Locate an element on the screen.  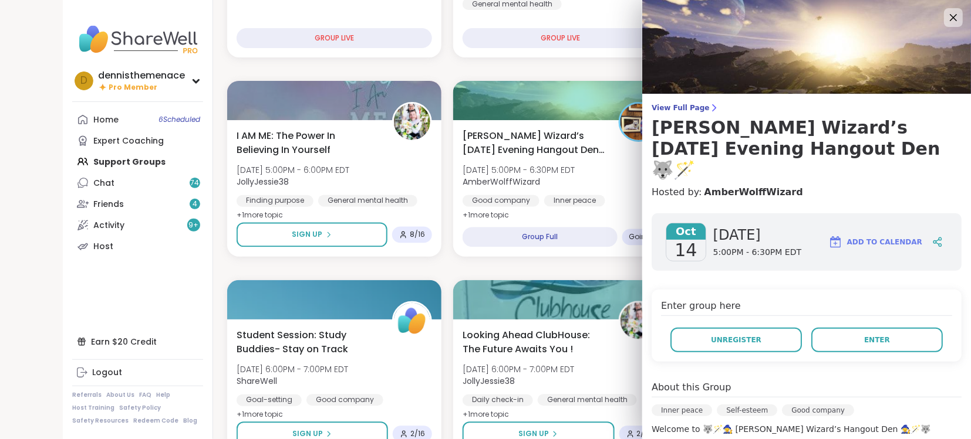
img: ShareWell is located at coordinates (412, 322).